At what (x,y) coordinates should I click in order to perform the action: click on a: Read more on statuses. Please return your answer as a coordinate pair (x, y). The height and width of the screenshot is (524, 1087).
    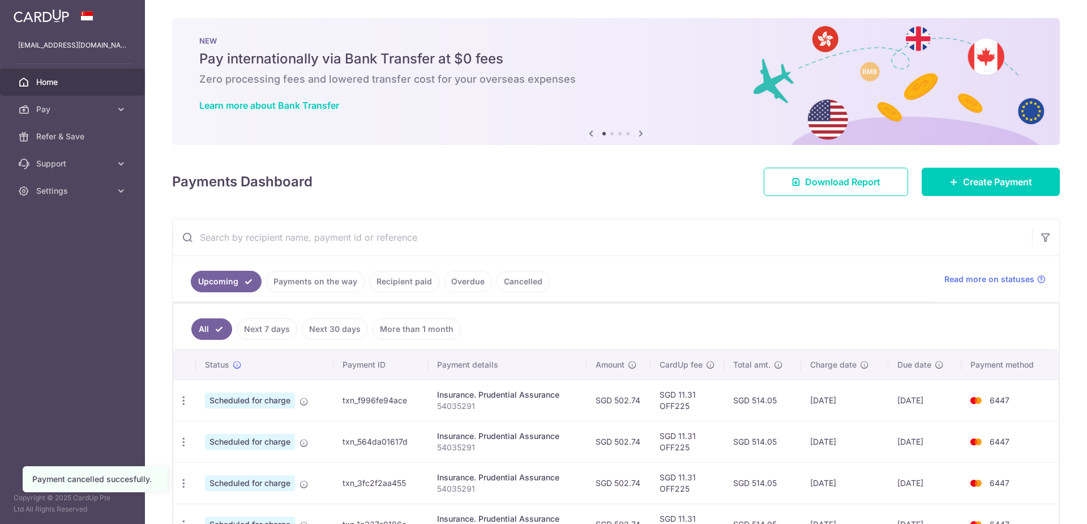
    Looking at the image, I should click on (995, 279).